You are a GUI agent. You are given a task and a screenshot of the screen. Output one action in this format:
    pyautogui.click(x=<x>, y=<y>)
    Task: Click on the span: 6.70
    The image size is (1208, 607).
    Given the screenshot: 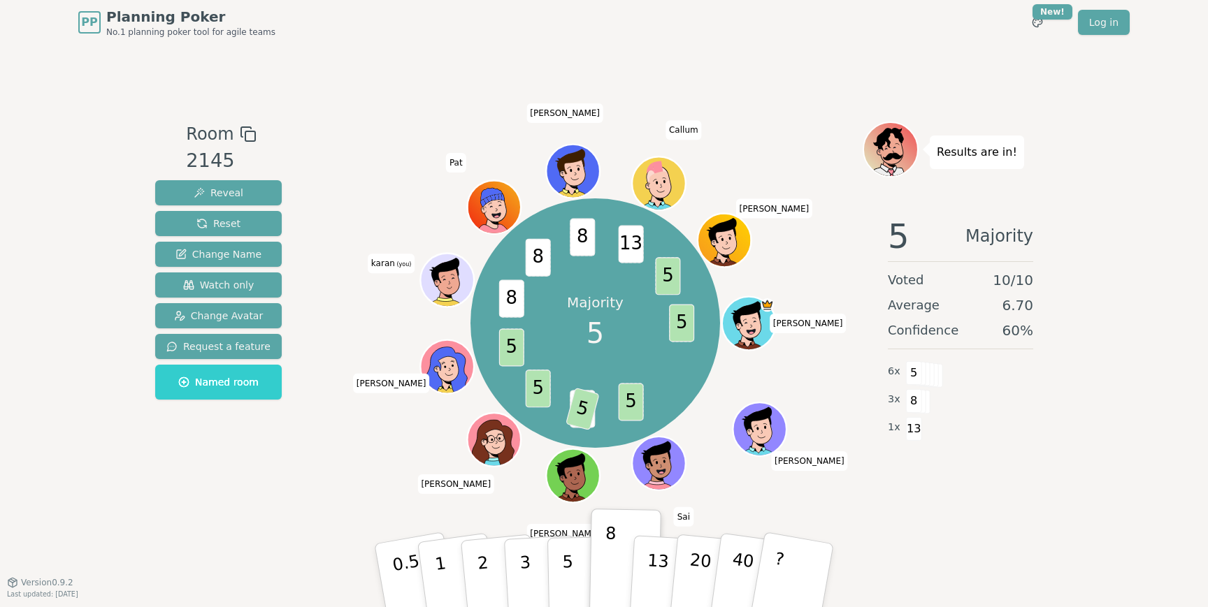 What is the action you would take?
    pyautogui.click(x=1017, y=305)
    